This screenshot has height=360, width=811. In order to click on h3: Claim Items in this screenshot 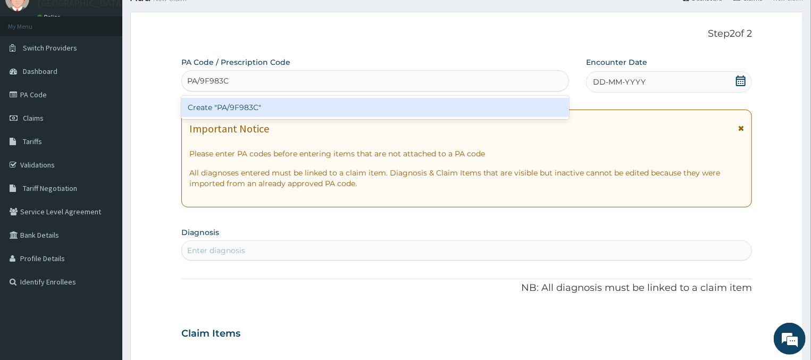, I will do `click(211, 334)`.